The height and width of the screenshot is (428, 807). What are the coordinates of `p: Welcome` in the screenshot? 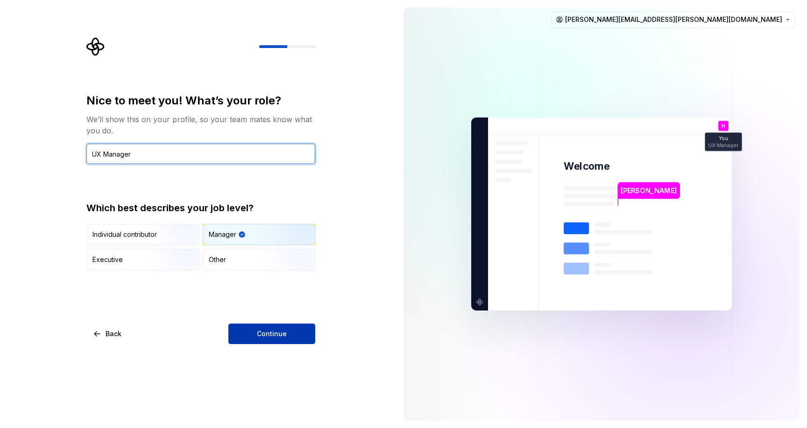 It's located at (586, 166).